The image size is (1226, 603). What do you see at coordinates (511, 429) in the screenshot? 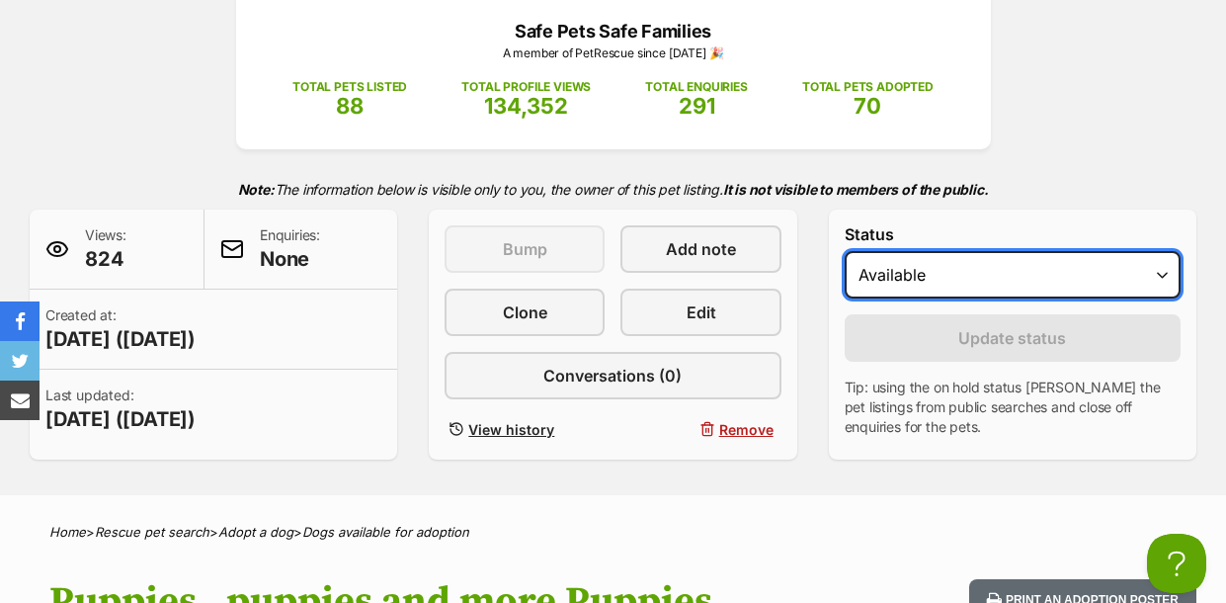
I see `span: View history` at bounding box center [511, 429].